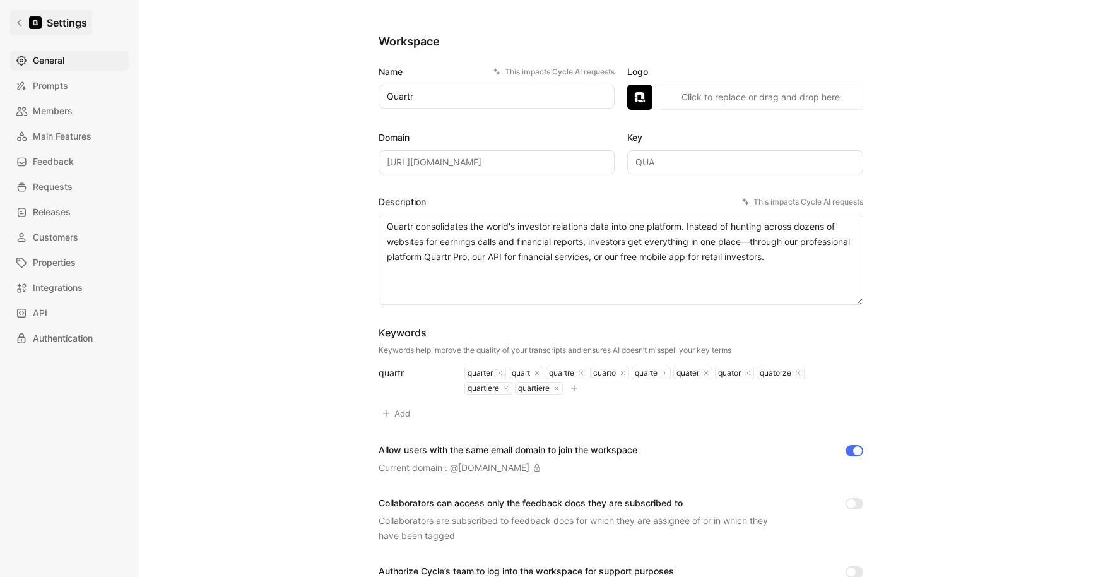  What do you see at coordinates (560, 373) in the screenshot?
I see `div: quartre` at bounding box center [560, 373].